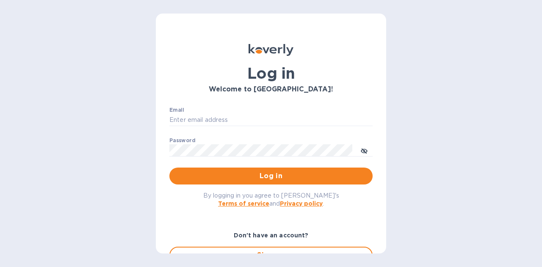 The height and width of the screenshot is (267, 542). What do you see at coordinates (244, 204) in the screenshot?
I see `a: Terms of service` at bounding box center [244, 204].